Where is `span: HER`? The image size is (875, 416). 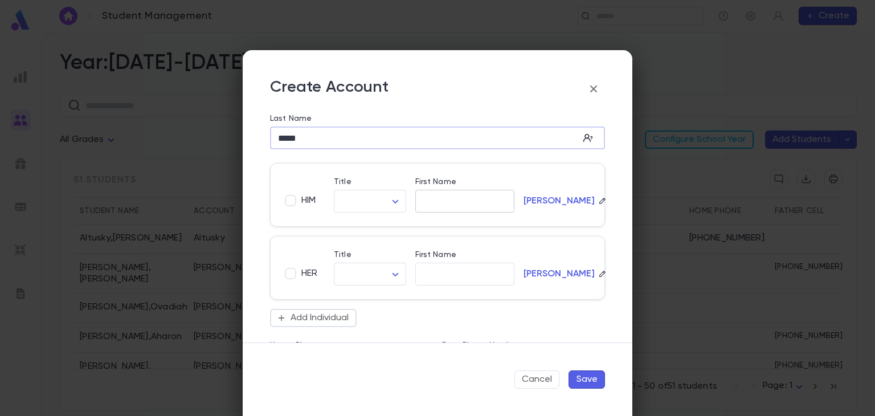
span: HER is located at coordinates (309, 274).